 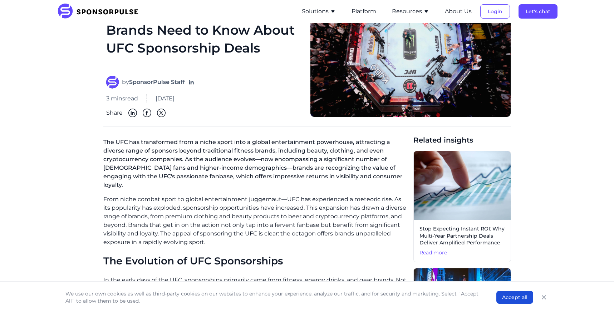 What do you see at coordinates (191, 82) in the screenshot?
I see `a: Follow on LinkedIn` at bounding box center [191, 82].